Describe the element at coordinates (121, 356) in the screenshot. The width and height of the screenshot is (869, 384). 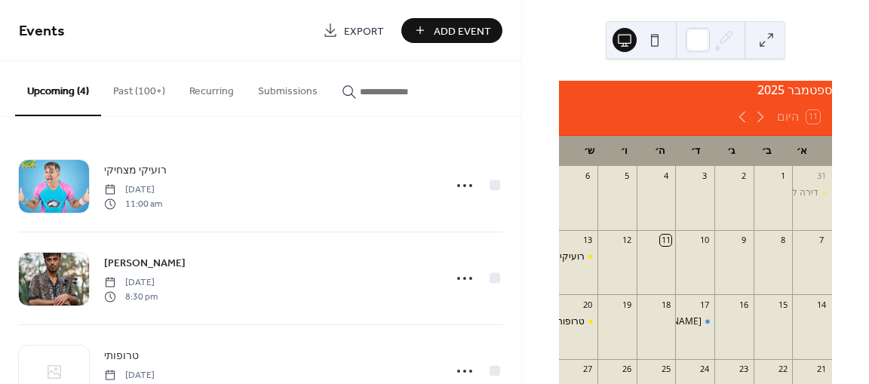
I see `span: טרופותי` at that location.